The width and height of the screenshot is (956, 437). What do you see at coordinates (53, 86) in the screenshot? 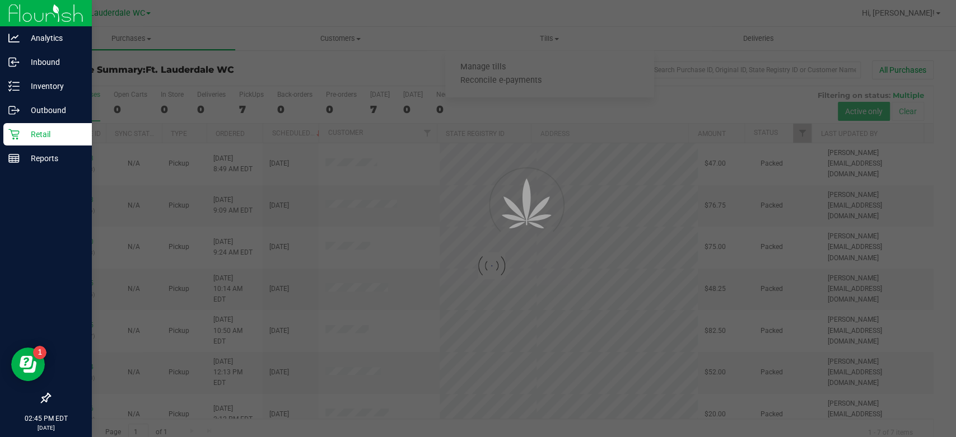
I see `p: Inventory` at bounding box center [53, 86].